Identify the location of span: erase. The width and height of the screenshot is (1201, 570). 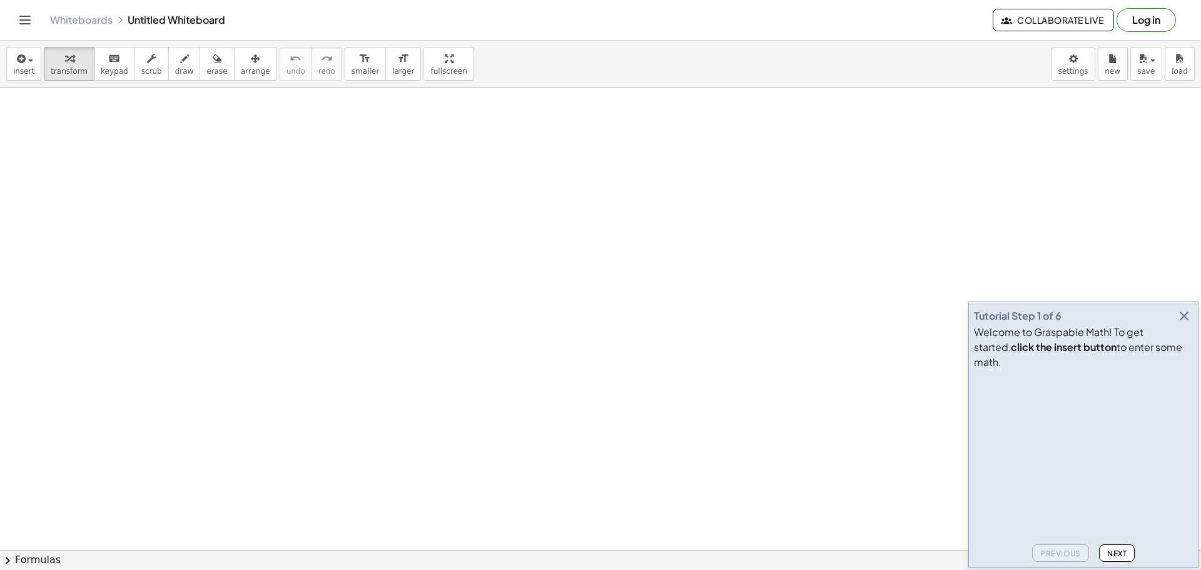
(216, 71).